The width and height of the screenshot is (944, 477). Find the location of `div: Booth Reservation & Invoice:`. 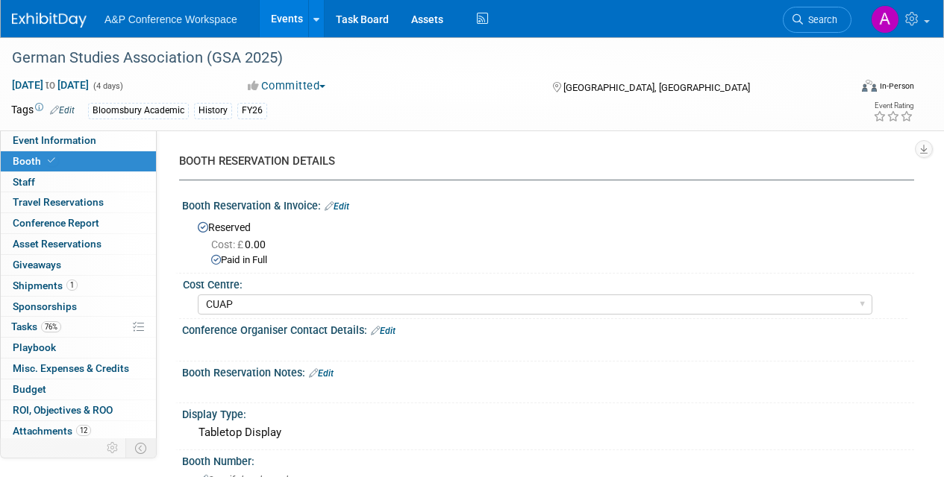

div: Booth Reservation & Invoice: is located at coordinates (548, 204).